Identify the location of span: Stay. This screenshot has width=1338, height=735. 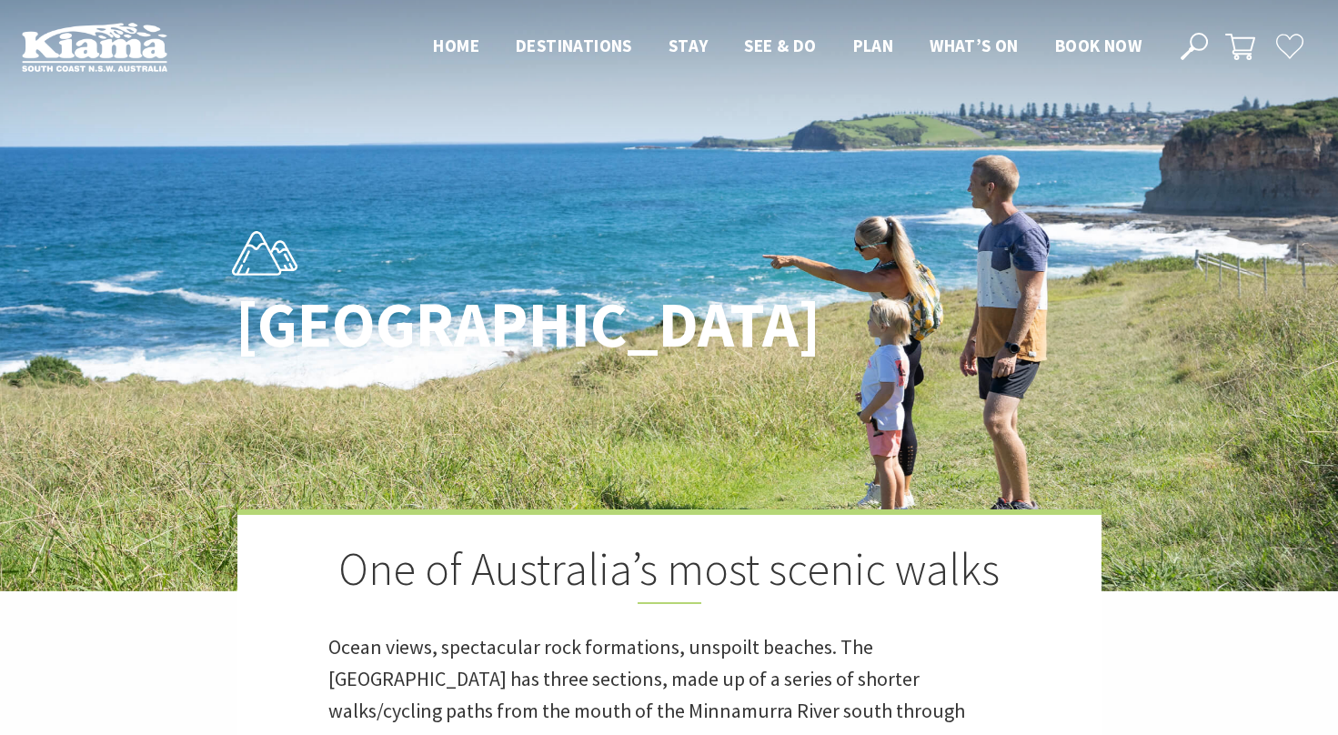
(689, 45).